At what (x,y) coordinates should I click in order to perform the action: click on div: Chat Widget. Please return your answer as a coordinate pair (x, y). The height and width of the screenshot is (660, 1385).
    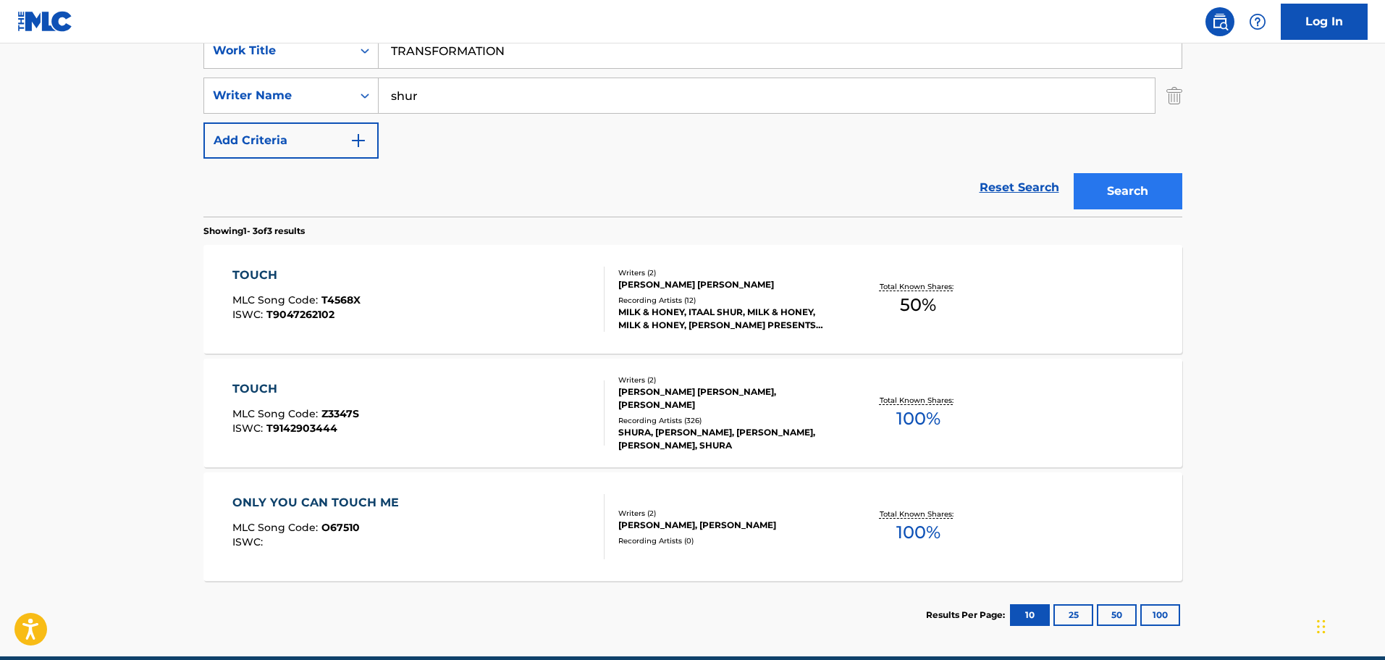
    Looking at the image, I should click on (1349, 625).